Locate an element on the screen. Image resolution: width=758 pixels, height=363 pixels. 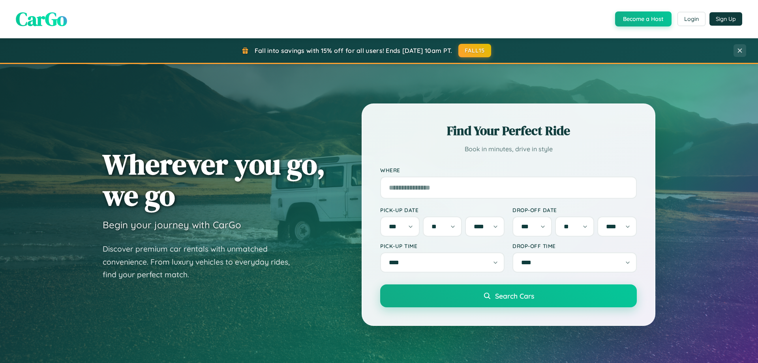
span: Search Cars is located at coordinates (515, 296).